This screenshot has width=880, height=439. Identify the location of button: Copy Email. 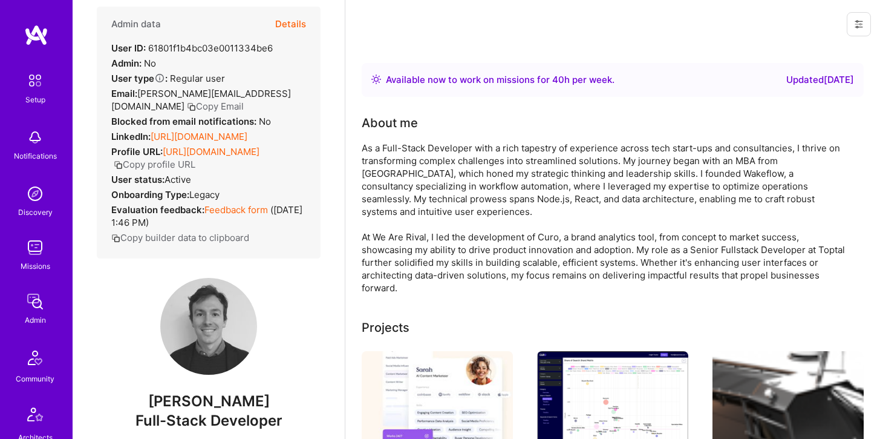
(215, 106).